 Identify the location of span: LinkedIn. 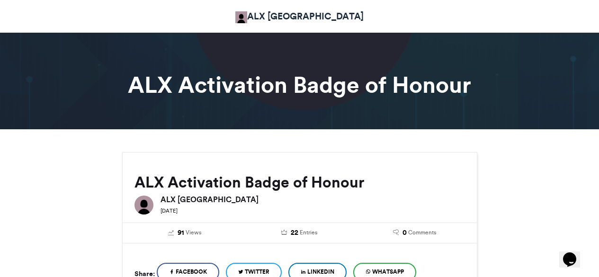
(321, 272).